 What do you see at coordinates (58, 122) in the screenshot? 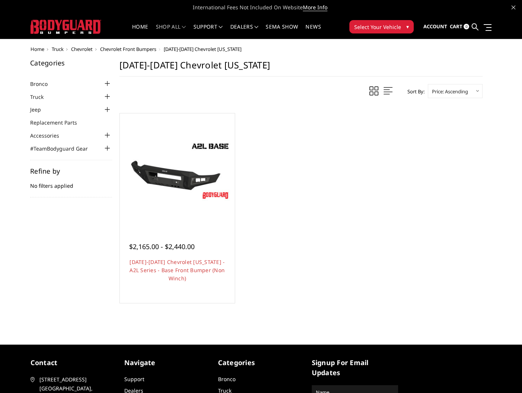
I see `a: Replacement Parts` at bounding box center [58, 122].